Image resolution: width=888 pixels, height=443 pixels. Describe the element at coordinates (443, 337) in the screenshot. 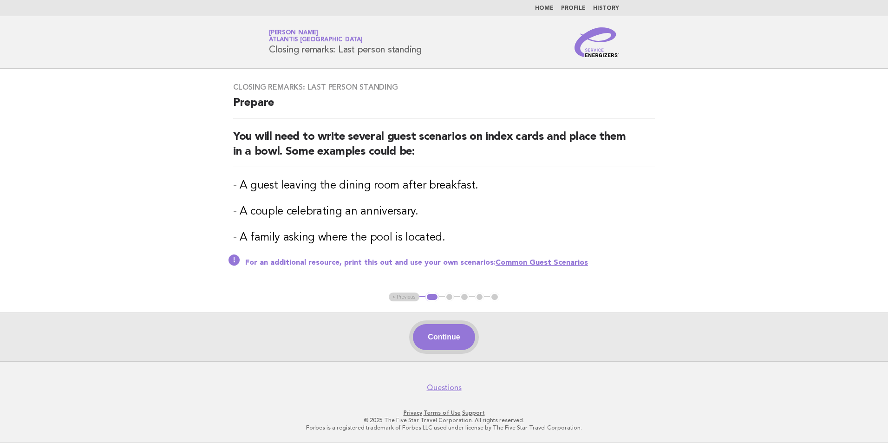

I see `button: Continue` at that location.